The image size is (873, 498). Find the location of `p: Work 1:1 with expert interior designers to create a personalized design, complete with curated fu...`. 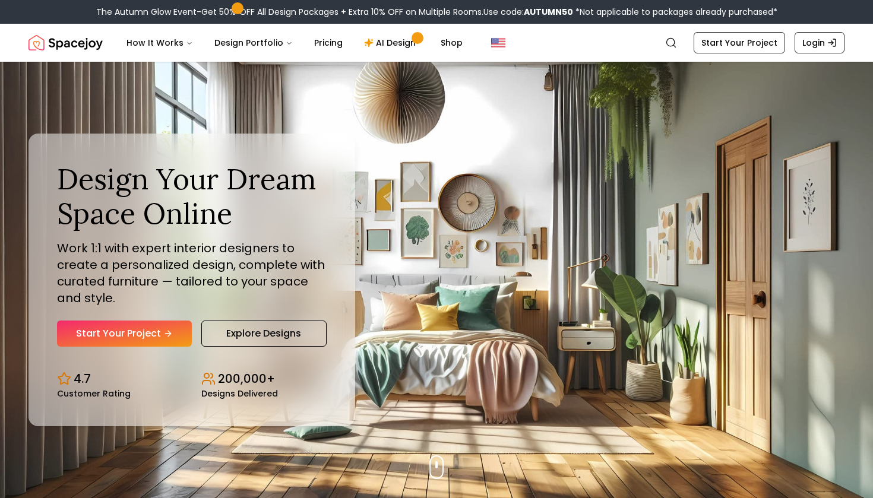

p: Work 1:1 with expert interior designers to create a personalized design, complete with curated fu... is located at coordinates (192, 273).